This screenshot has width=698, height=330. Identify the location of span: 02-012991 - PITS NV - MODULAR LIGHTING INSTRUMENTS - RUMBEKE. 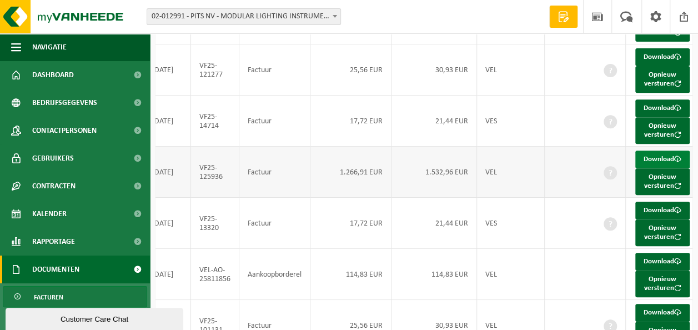
(244, 17).